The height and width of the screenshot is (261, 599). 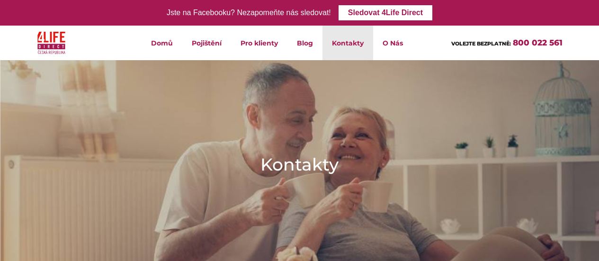 I want to click on img: 4Life Direct Česká republika logo, so click(x=52, y=43).